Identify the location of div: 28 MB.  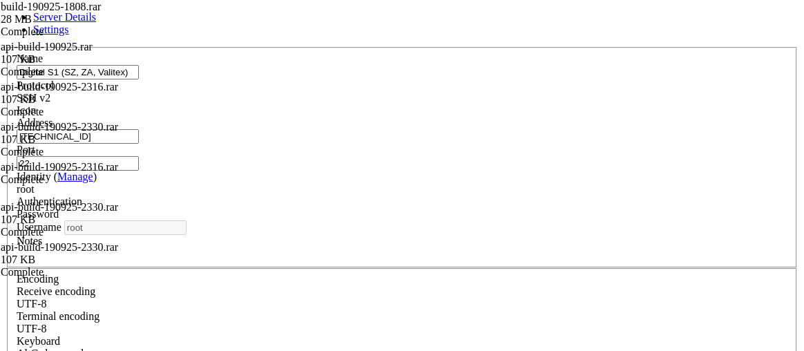
(66, 19).